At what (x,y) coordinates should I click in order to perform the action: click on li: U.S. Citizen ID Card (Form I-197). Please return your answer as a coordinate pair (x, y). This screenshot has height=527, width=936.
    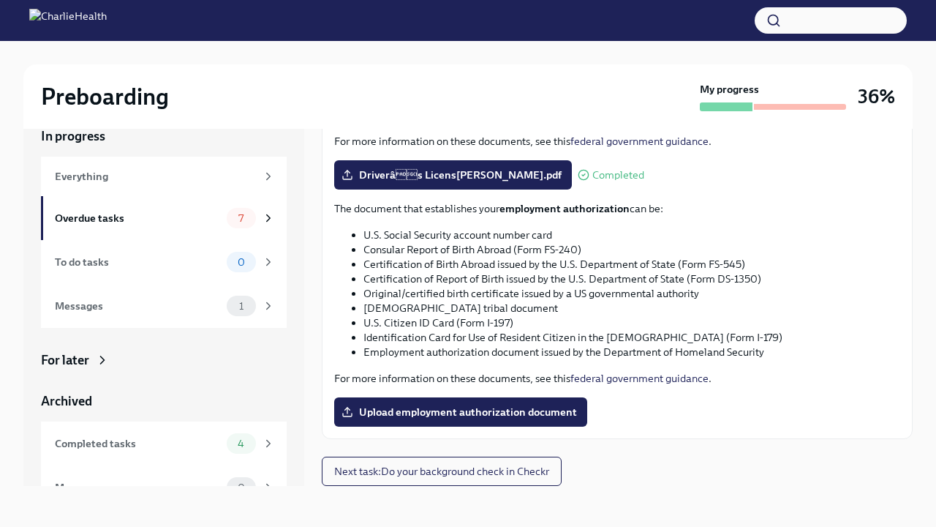
    Looking at the image, I should click on (632, 323).